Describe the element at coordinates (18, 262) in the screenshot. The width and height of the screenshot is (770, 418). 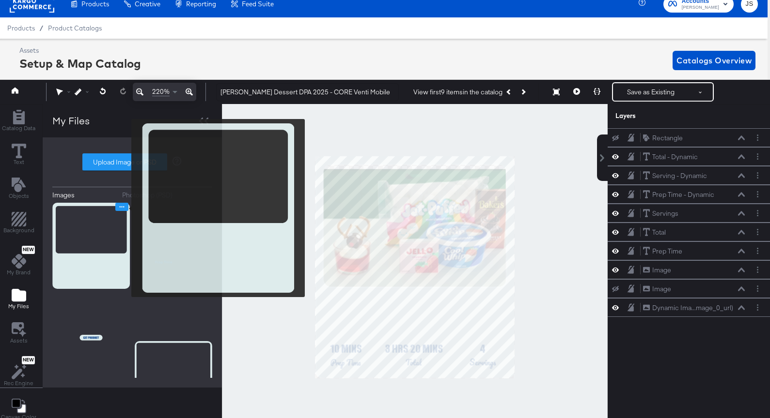
I see `button: NewMy Brand` at that location.